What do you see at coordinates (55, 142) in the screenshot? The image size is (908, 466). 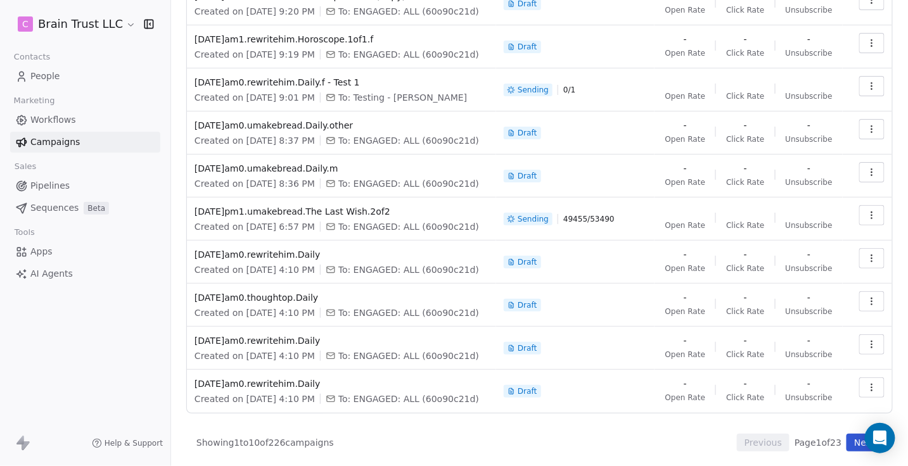 I see `span: Campaigns` at bounding box center [55, 142].